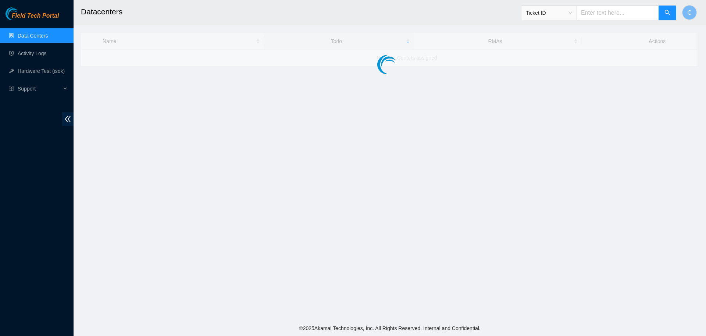  I want to click on span: read, so click(11, 89).